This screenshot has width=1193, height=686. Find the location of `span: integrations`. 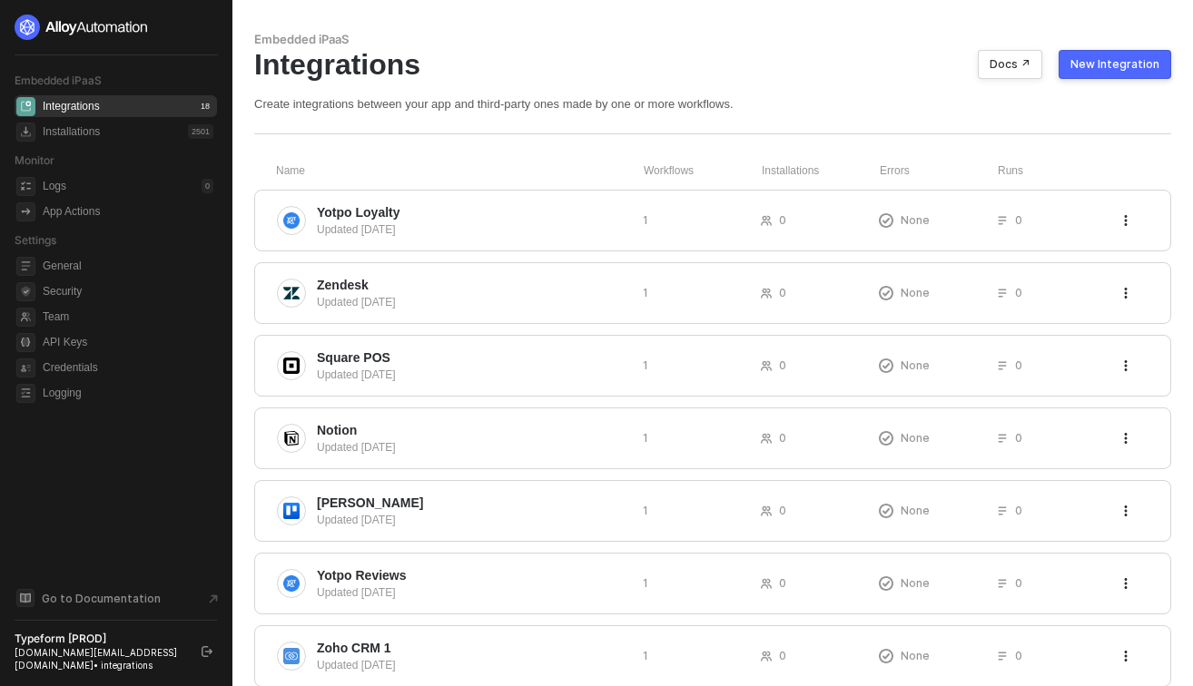

span: integrations is located at coordinates (25, 106).